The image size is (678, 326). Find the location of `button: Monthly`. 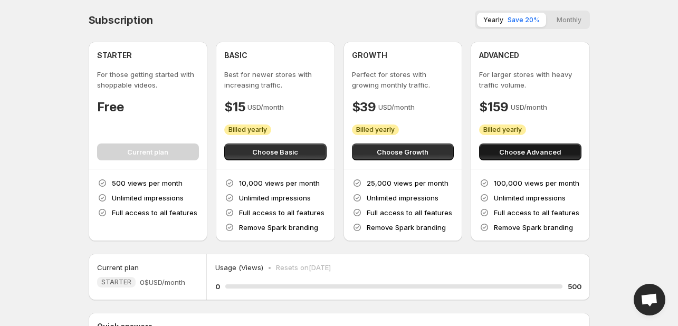

button: Monthly is located at coordinates (569, 20).